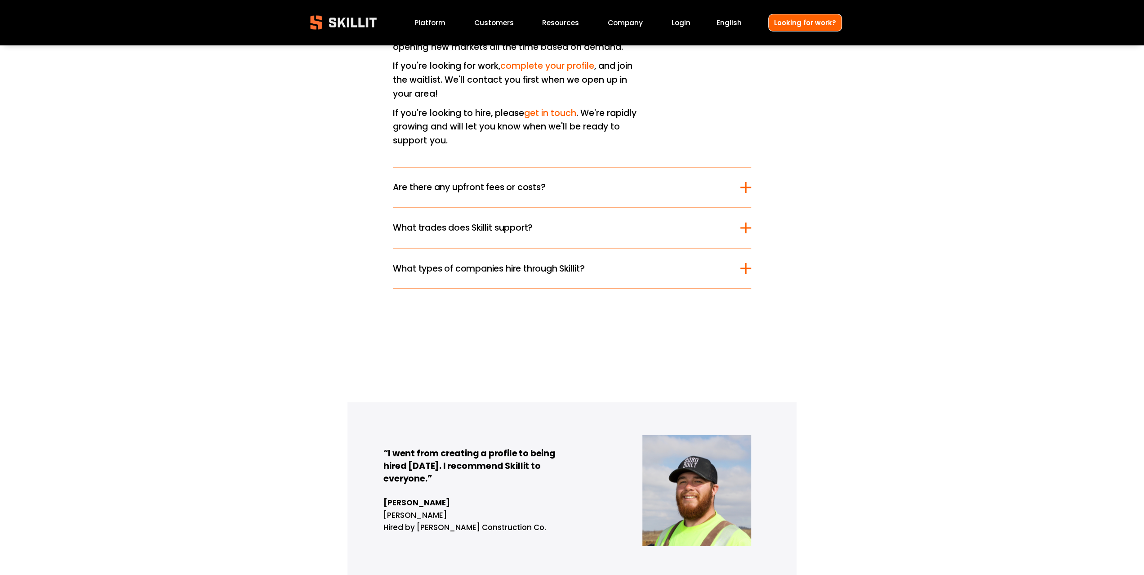 The height and width of the screenshot is (575, 1144). I want to click on span: Resources, so click(561, 22).